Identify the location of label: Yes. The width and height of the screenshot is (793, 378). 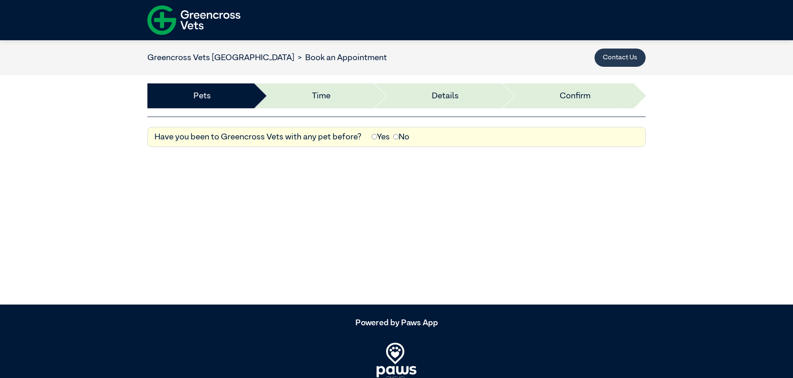
(381, 137).